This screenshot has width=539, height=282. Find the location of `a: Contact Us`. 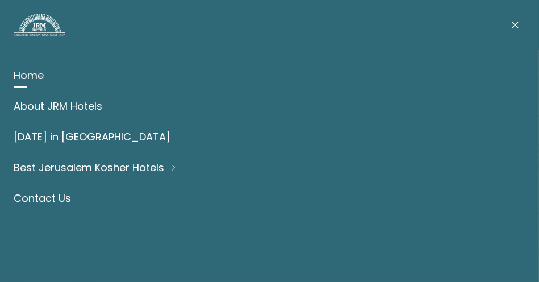

a: Contact Us is located at coordinates (269, 198).